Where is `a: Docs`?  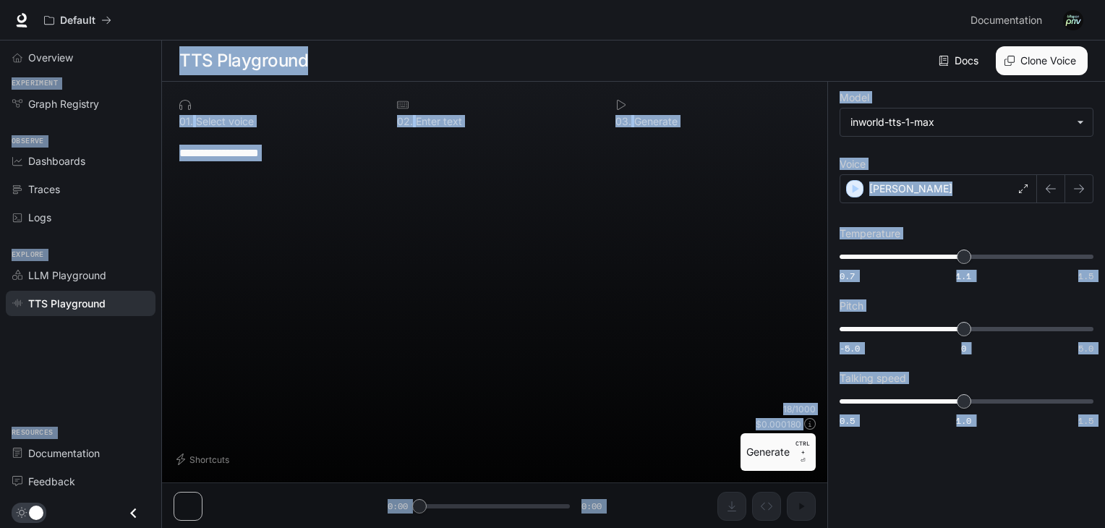
a: Docs is located at coordinates (960, 61).